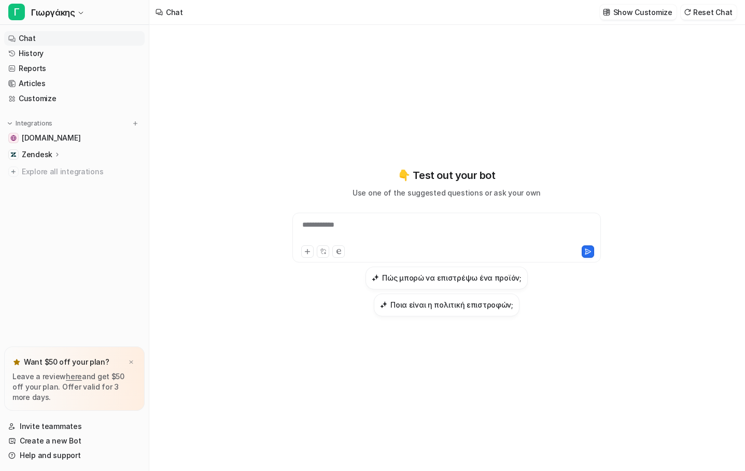 This screenshot has width=745, height=471. Describe the element at coordinates (53, 12) in the screenshot. I see `span: Γιωργάκης` at that location.